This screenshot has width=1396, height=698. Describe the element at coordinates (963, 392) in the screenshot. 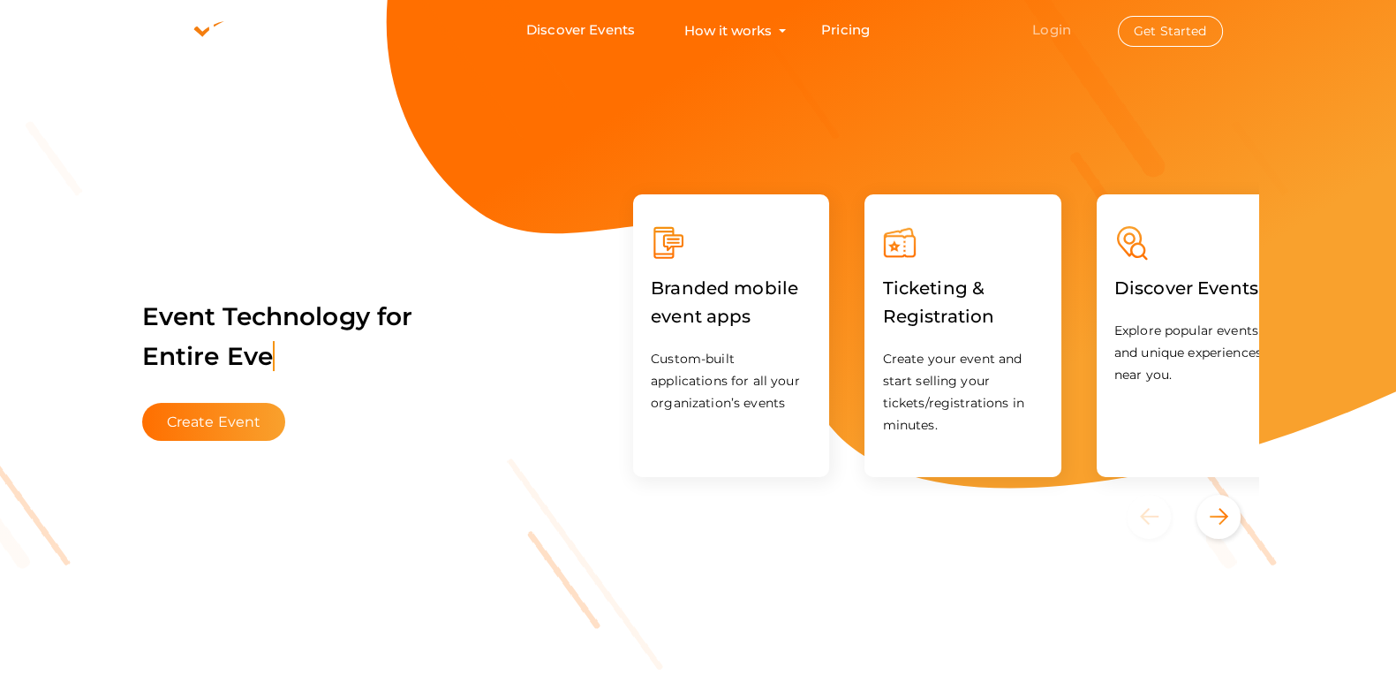

I see `p: Create your event and start selling your tickets/registrations in minutes.` at that location.